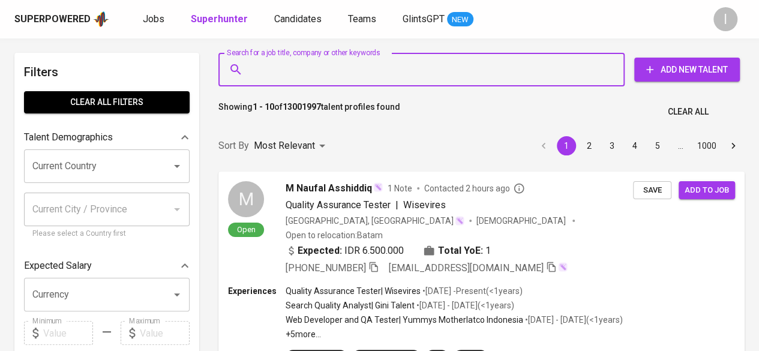 The image size is (759, 351). Describe the element at coordinates (350, 305) in the screenshot. I see `p: Search Quality Analyst | Gini Talent` at that location.